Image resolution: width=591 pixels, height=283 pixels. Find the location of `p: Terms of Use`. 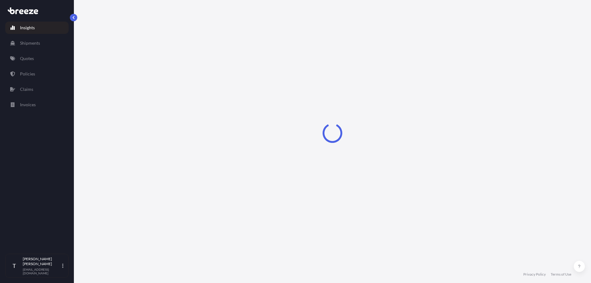

p: Terms of Use is located at coordinates (560, 274).